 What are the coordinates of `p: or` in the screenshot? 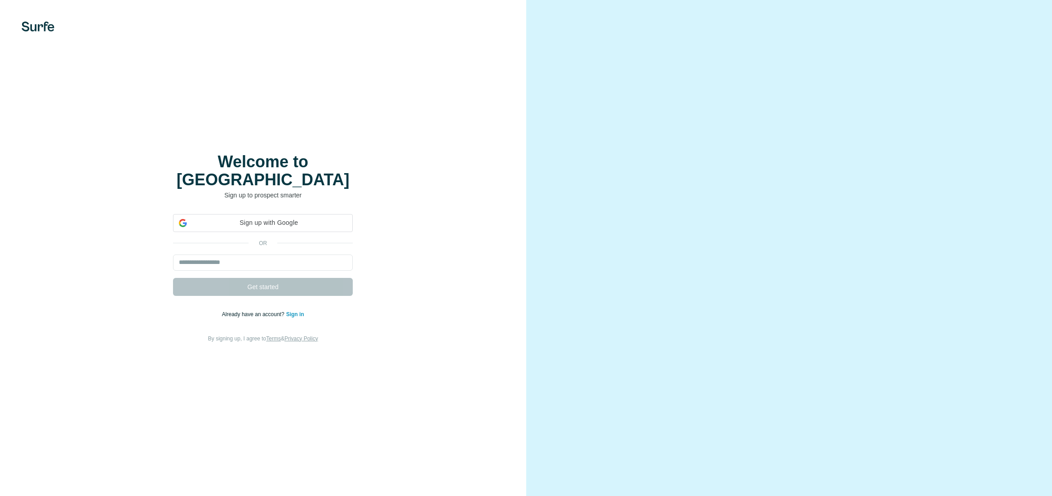 It's located at (263, 243).